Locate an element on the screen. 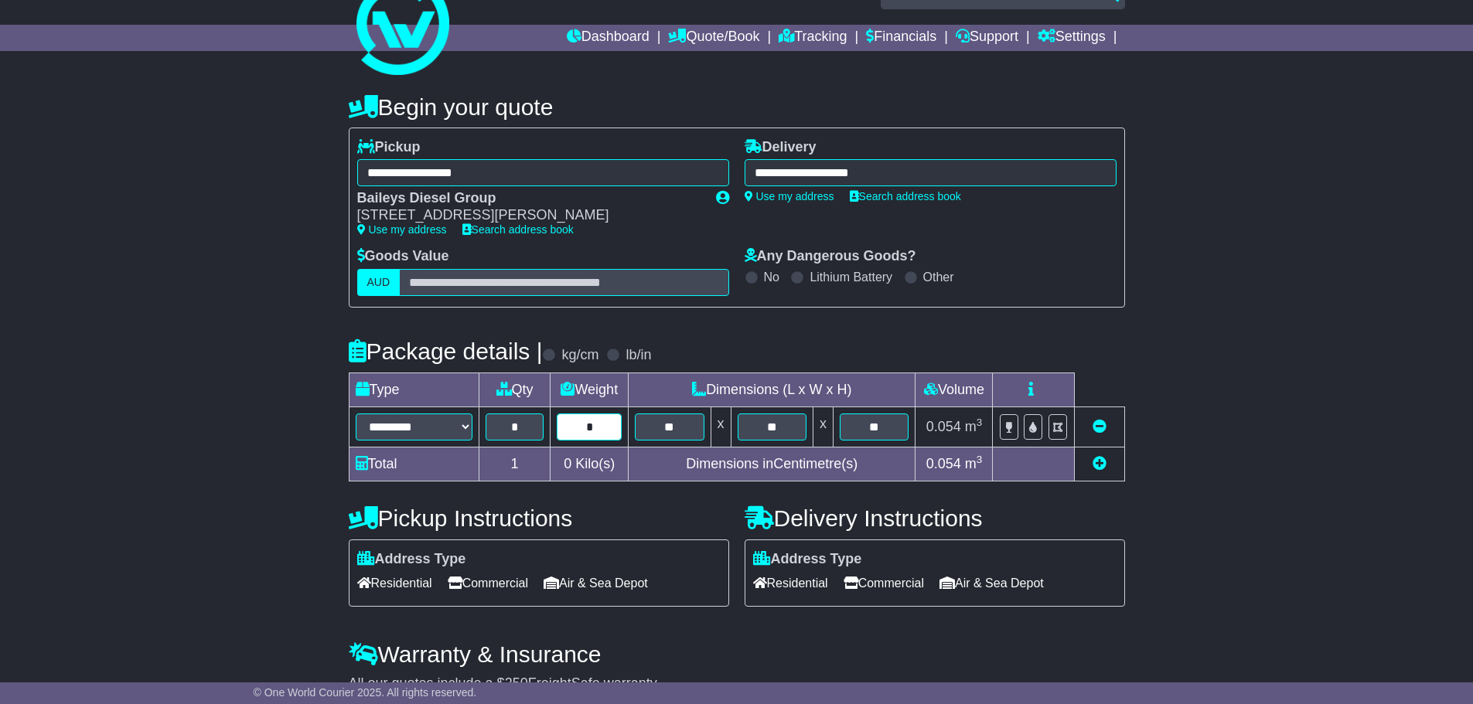  h4: Package details | is located at coordinates (445, 351).